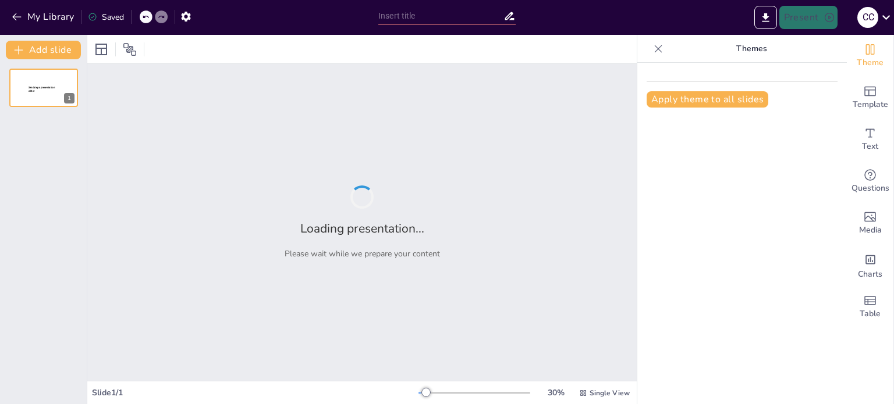 Image resolution: width=894 pixels, height=404 pixels. What do you see at coordinates (362, 254) in the screenshot?
I see `p: Please wait while we prepare your content` at bounding box center [362, 254].